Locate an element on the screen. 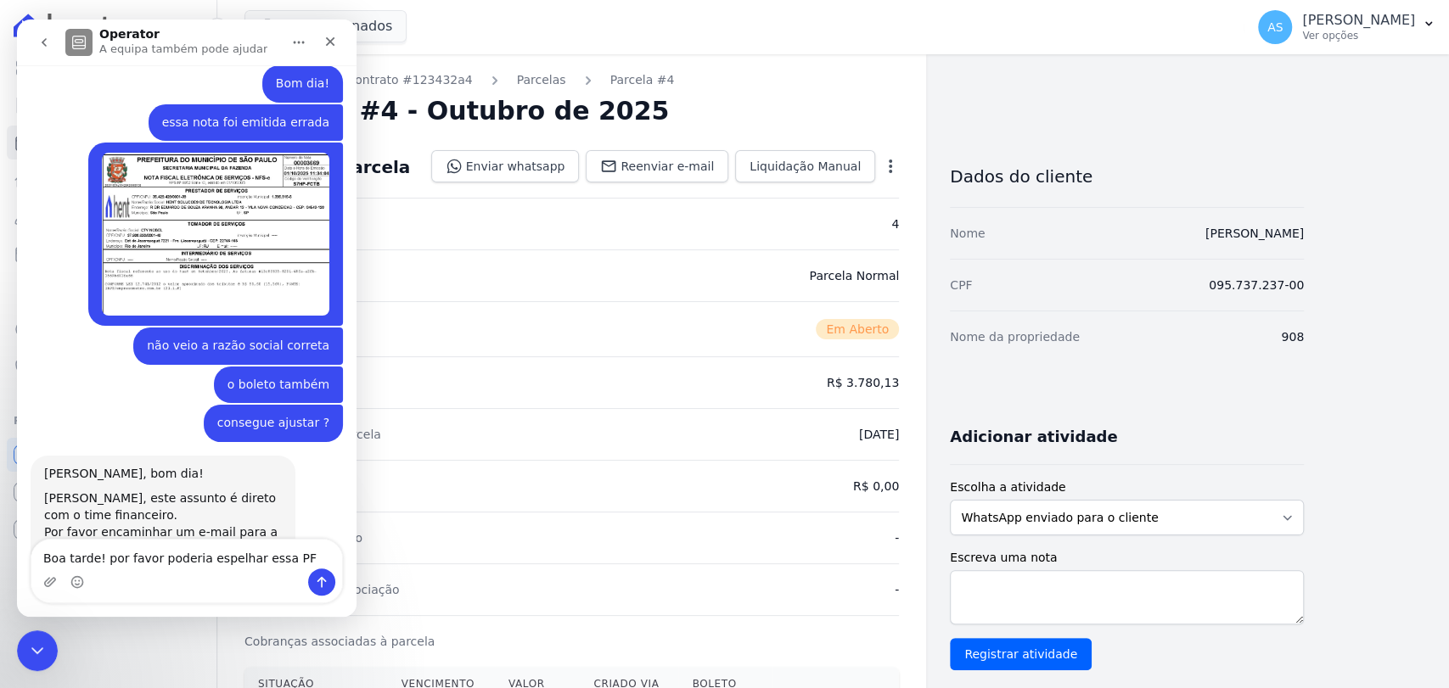 Image resolution: width=1449 pixels, height=688 pixels. h3: Dados do cliente is located at coordinates (1126, 177).